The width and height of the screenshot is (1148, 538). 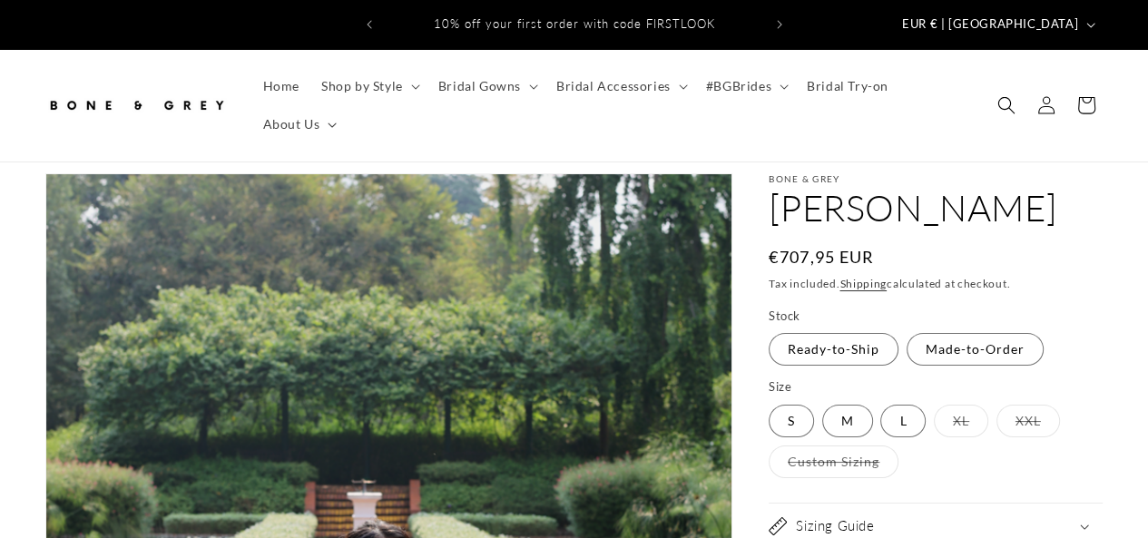 I want to click on span: Bridal Accessories, so click(x=613, y=86).